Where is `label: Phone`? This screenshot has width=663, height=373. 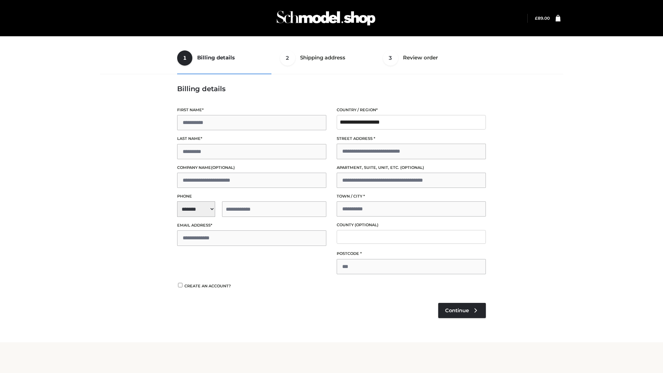
label: Phone is located at coordinates (252, 196).